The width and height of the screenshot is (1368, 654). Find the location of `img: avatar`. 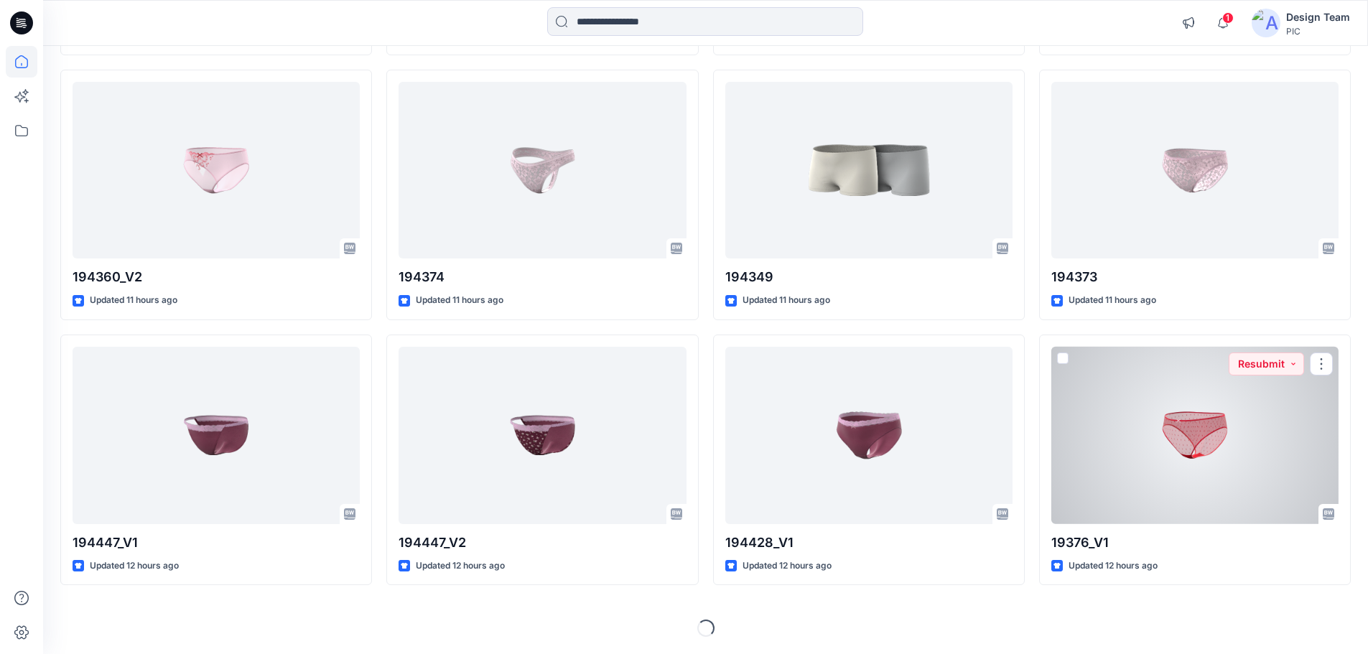

img: avatar is located at coordinates (1266, 23).